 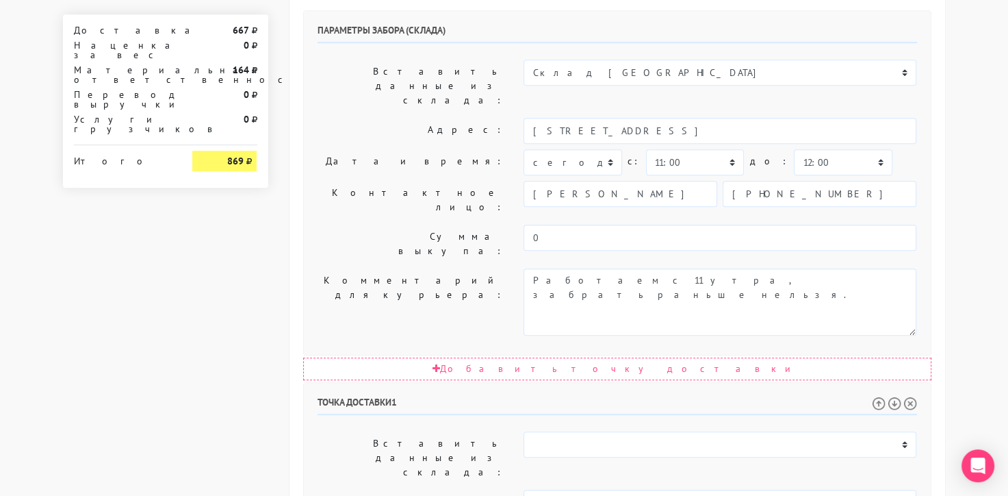 What do you see at coordinates (394, 402) in the screenshot?
I see `span: 1` at bounding box center [394, 402].